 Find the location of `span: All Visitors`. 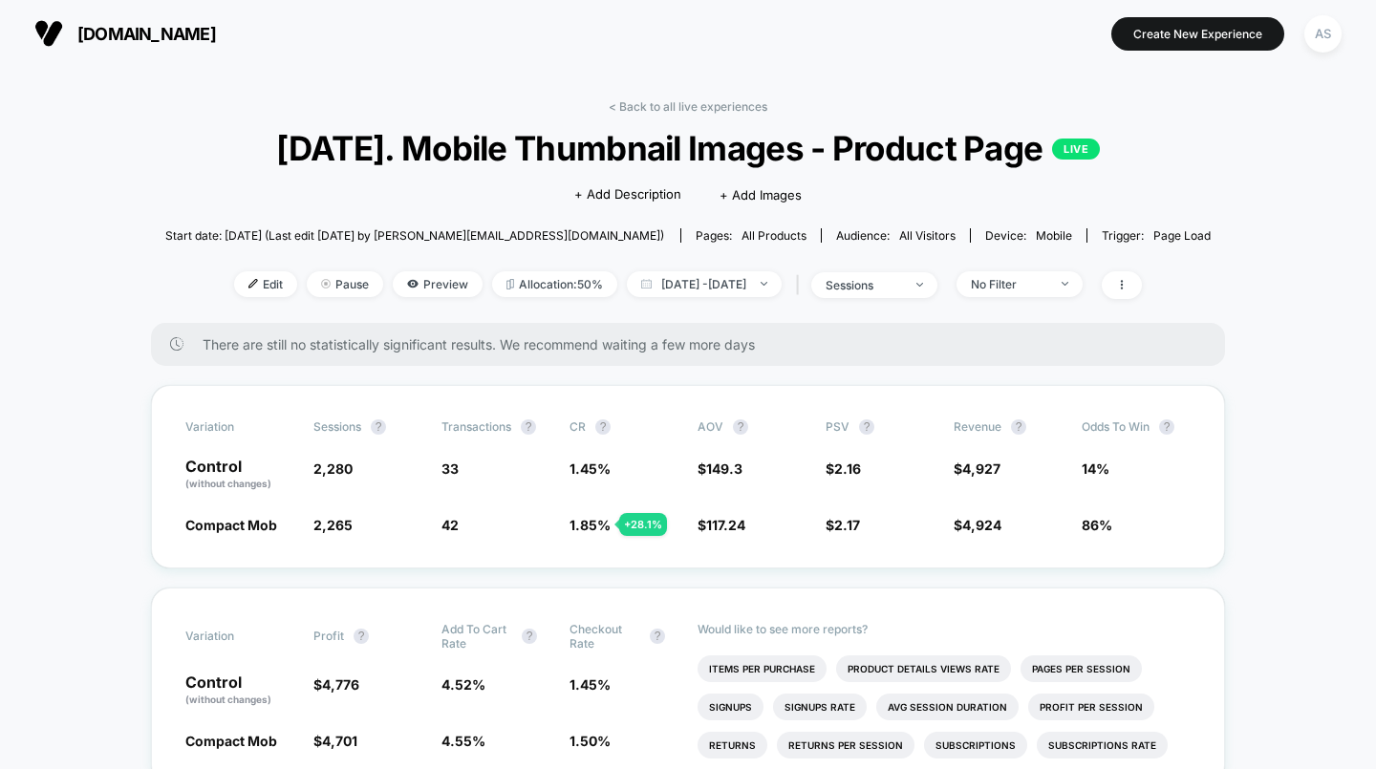

span: All Visitors is located at coordinates (927, 235).